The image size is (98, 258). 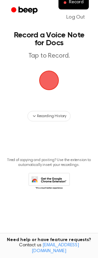 What do you see at coordinates (51, 116) in the screenshot?
I see `span: Recording History` at bounding box center [51, 116].